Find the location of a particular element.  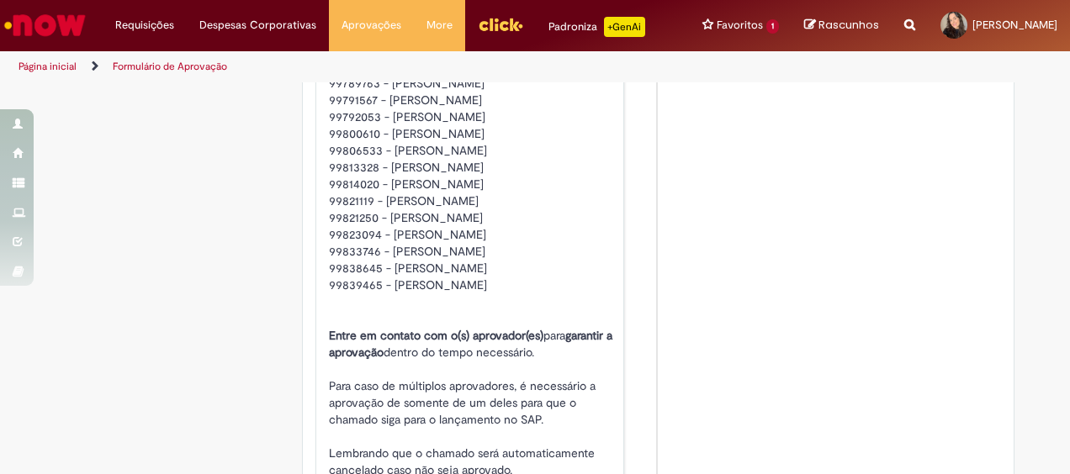

b: Entre em contato com o(s) aprovador(es) is located at coordinates (436, 336).